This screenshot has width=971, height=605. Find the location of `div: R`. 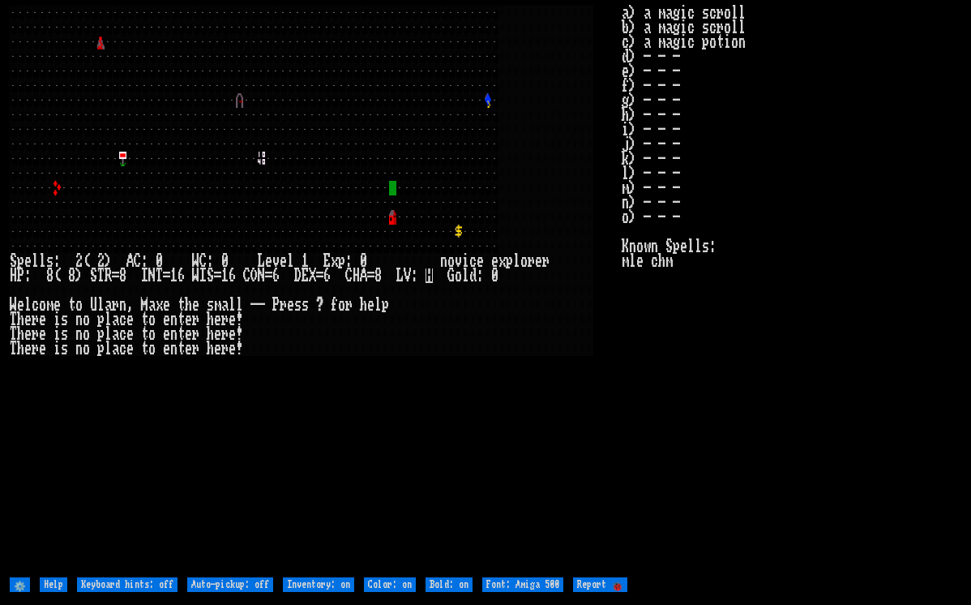

div: R is located at coordinates (108, 276).